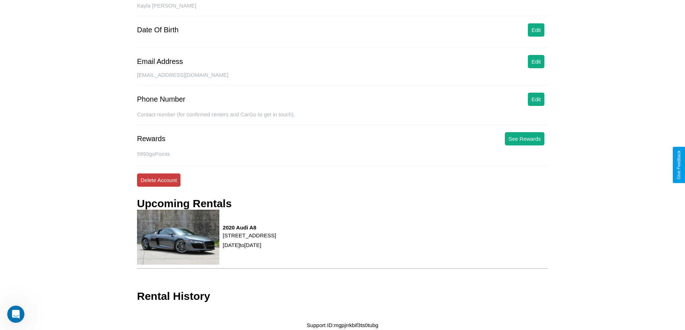 This screenshot has width=685, height=330. I want to click on img: rental, so click(178, 237).